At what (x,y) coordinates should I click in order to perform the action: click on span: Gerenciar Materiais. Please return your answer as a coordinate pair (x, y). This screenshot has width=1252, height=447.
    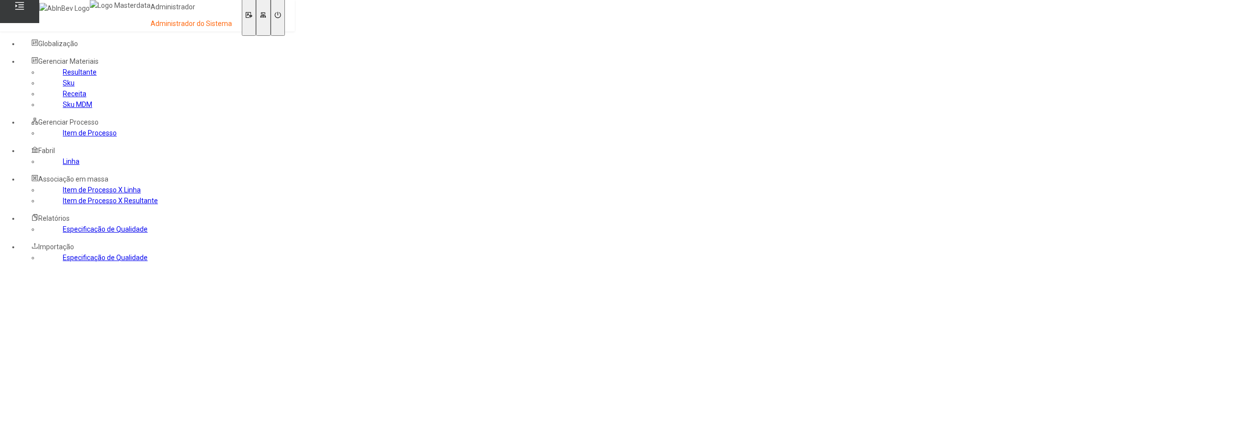
    Looking at the image, I should click on (68, 61).